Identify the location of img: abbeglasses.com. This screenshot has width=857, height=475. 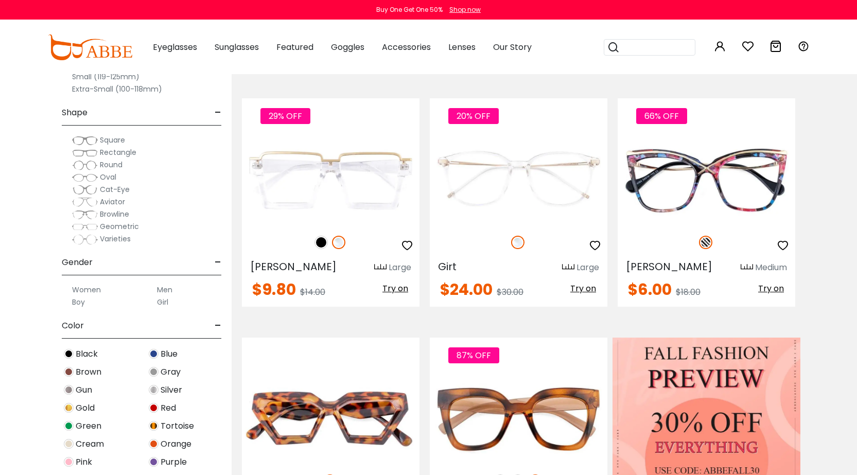
(90, 47).